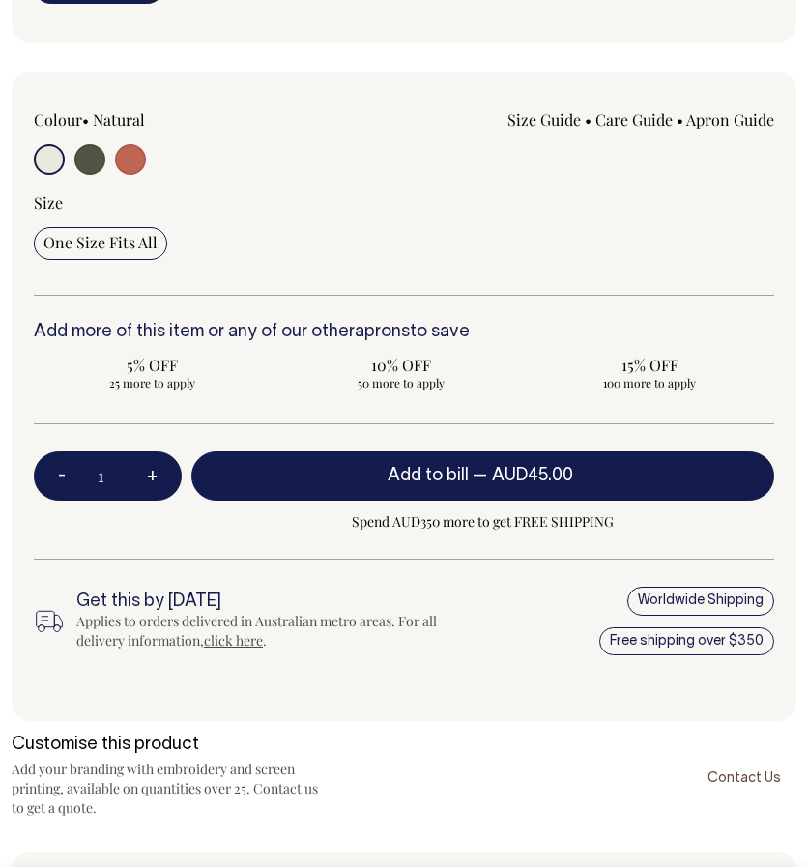 The height and width of the screenshot is (867, 808). What do you see at coordinates (482, 476) in the screenshot?
I see `button: Add to bill —AUD45.00` at bounding box center [482, 476].